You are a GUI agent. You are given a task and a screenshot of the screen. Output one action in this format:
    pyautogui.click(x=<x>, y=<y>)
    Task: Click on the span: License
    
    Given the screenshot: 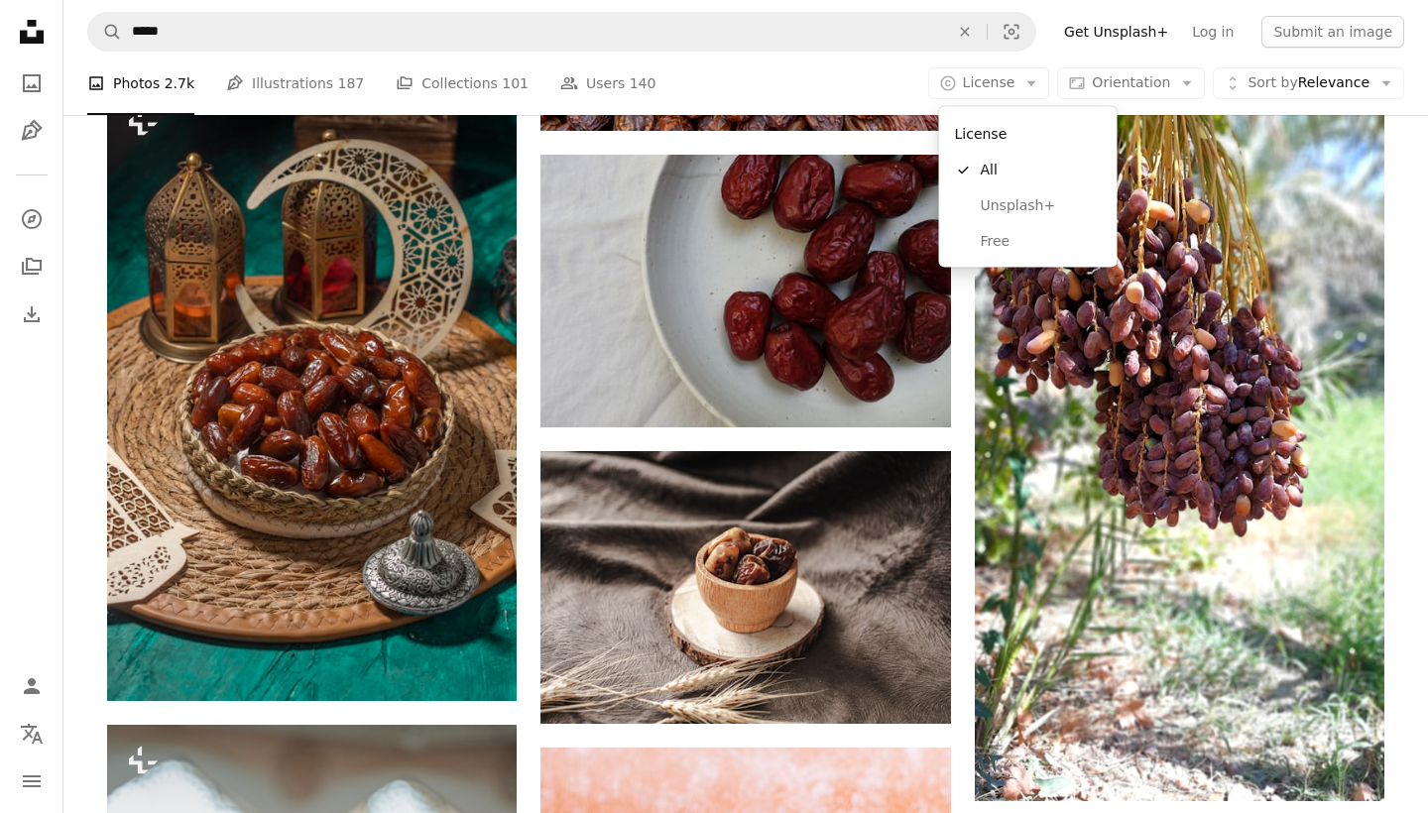 What is the action you would take?
    pyautogui.click(x=988, y=82)
    